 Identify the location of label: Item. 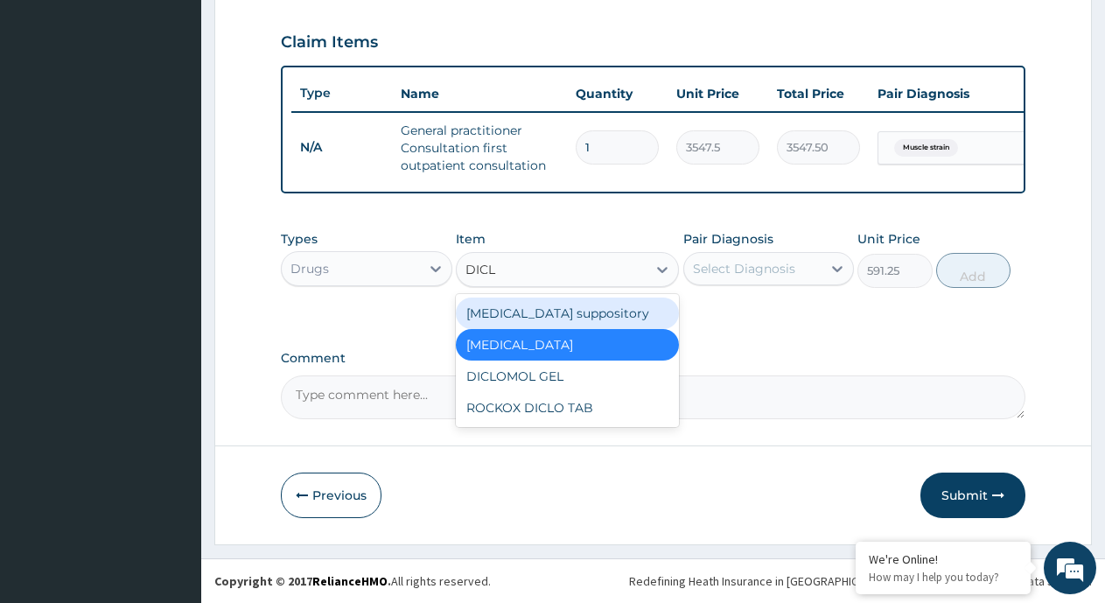
(471, 239).